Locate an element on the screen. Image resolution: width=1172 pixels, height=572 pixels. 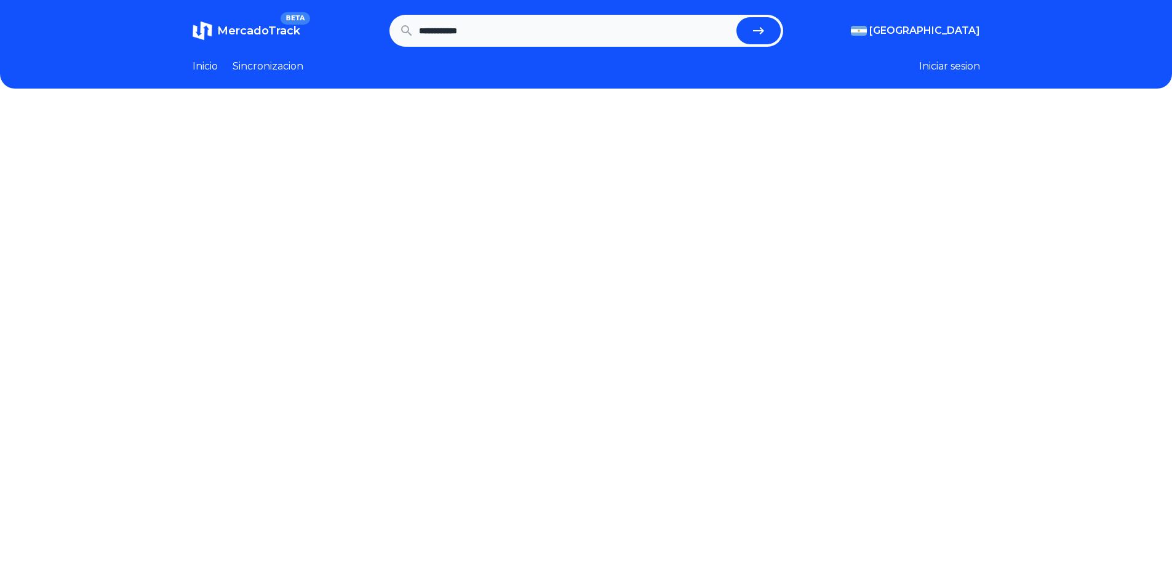
img: Argentina is located at coordinates (859, 31).